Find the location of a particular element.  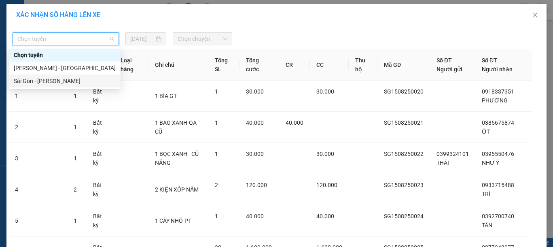

th: CC is located at coordinates (329, 65).